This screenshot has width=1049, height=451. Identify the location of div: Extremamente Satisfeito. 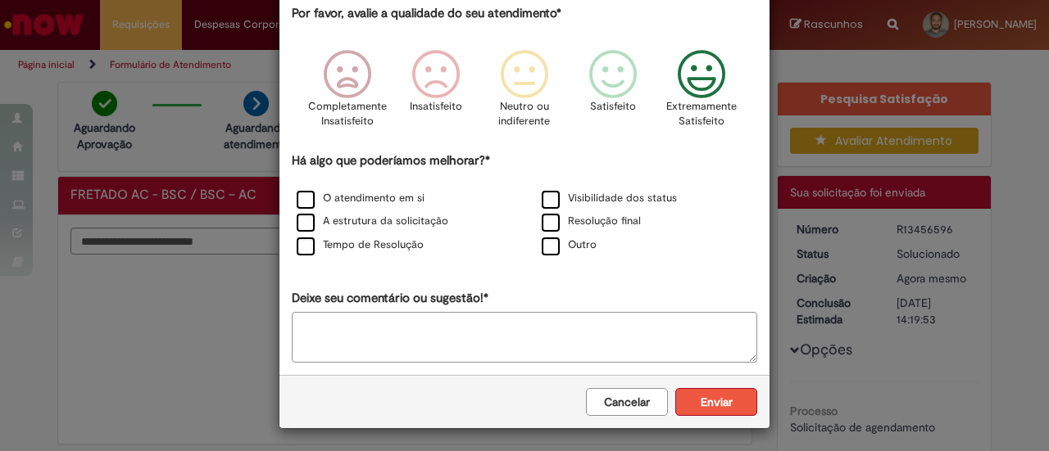
(701, 93).